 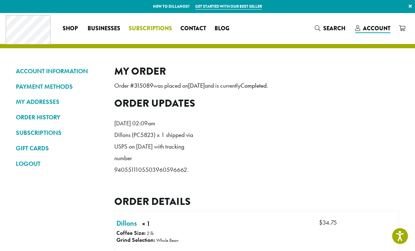 What do you see at coordinates (328, 222) in the screenshot?
I see `bdi: 34.75` at bounding box center [328, 222].